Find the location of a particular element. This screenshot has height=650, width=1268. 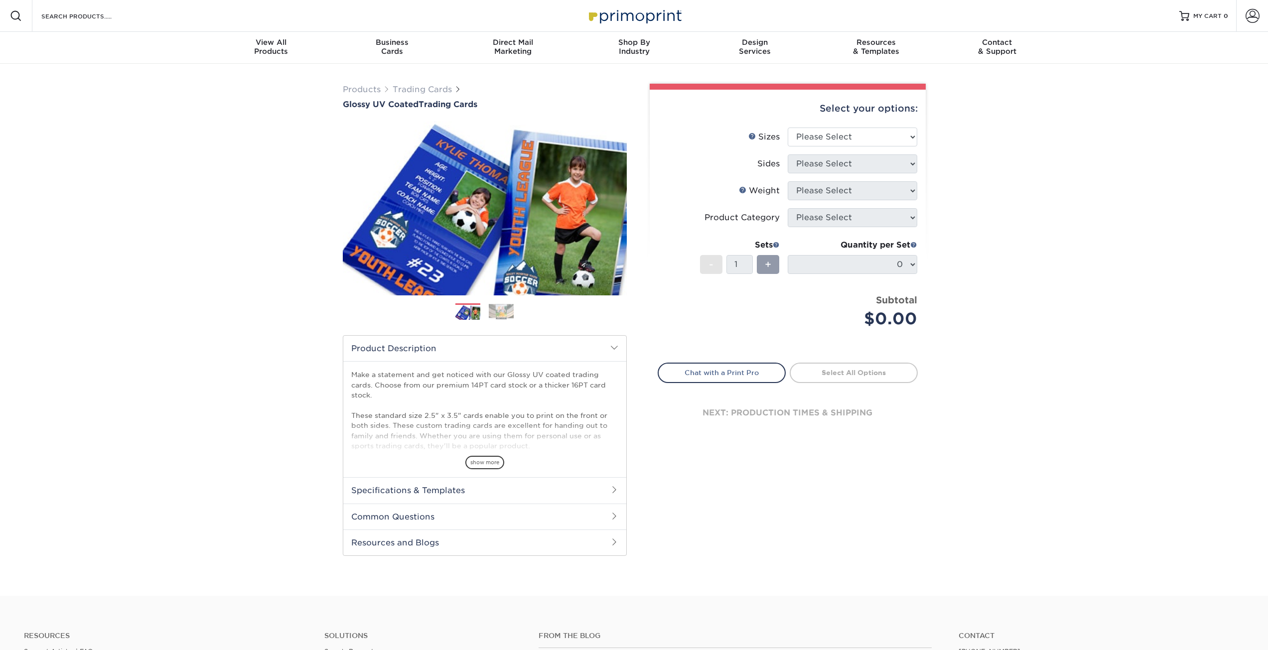

div: Cards is located at coordinates (392, 47).